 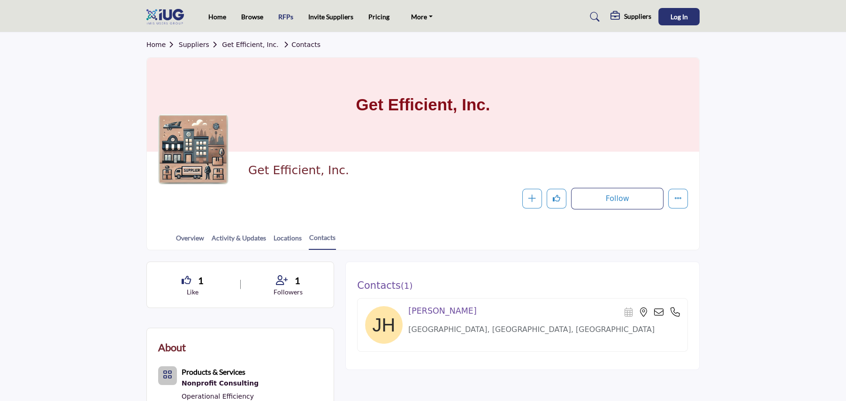 What do you see at coordinates (354, 170) in the screenshot?
I see `span: Get Efficient, Inc.` at bounding box center [354, 170].